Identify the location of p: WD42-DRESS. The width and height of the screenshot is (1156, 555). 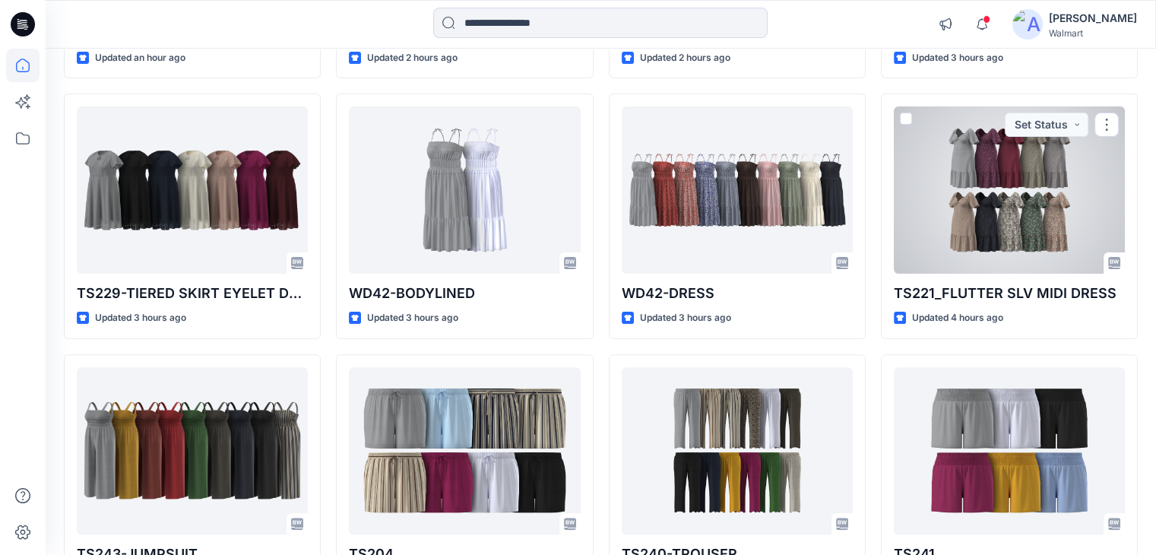
(737, 293).